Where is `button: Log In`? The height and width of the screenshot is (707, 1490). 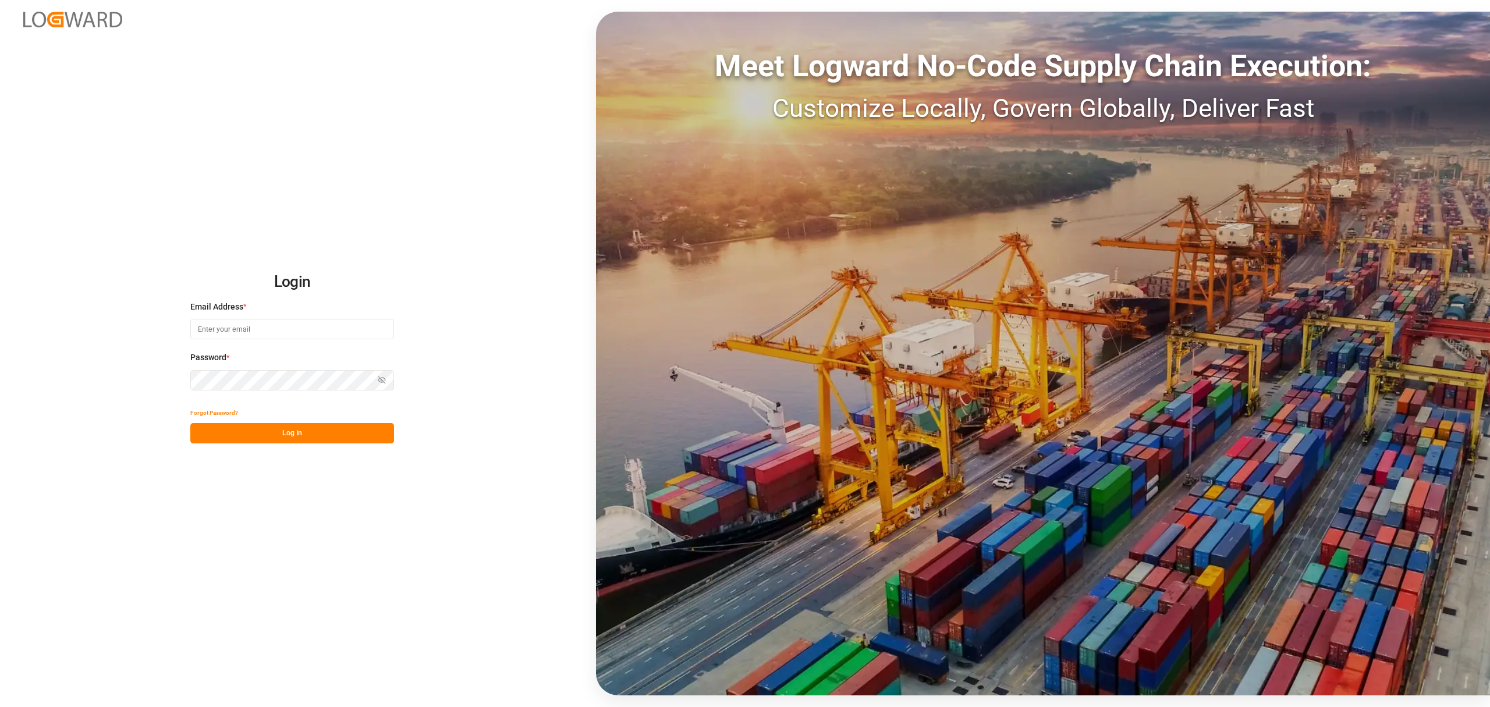 button: Log In is located at coordinates (292, 433).